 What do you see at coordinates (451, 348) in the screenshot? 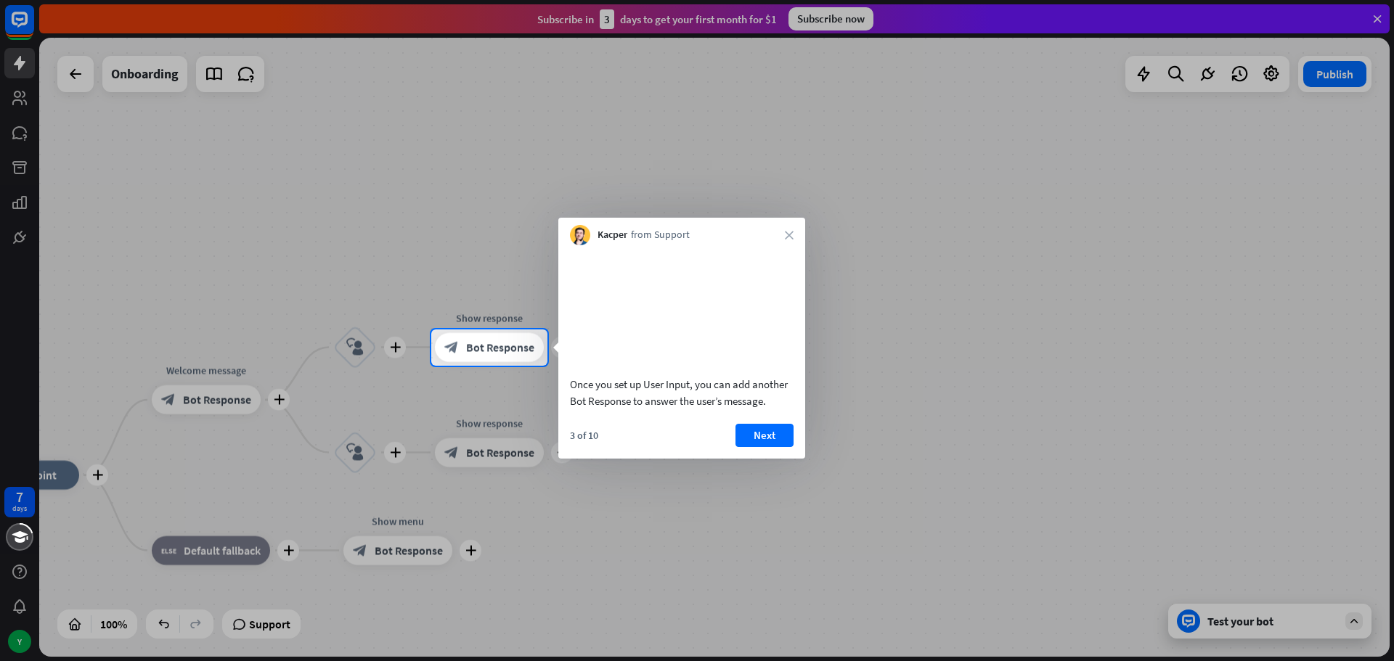
I see `i: block_bot_response` at bounding box center [451, 348].